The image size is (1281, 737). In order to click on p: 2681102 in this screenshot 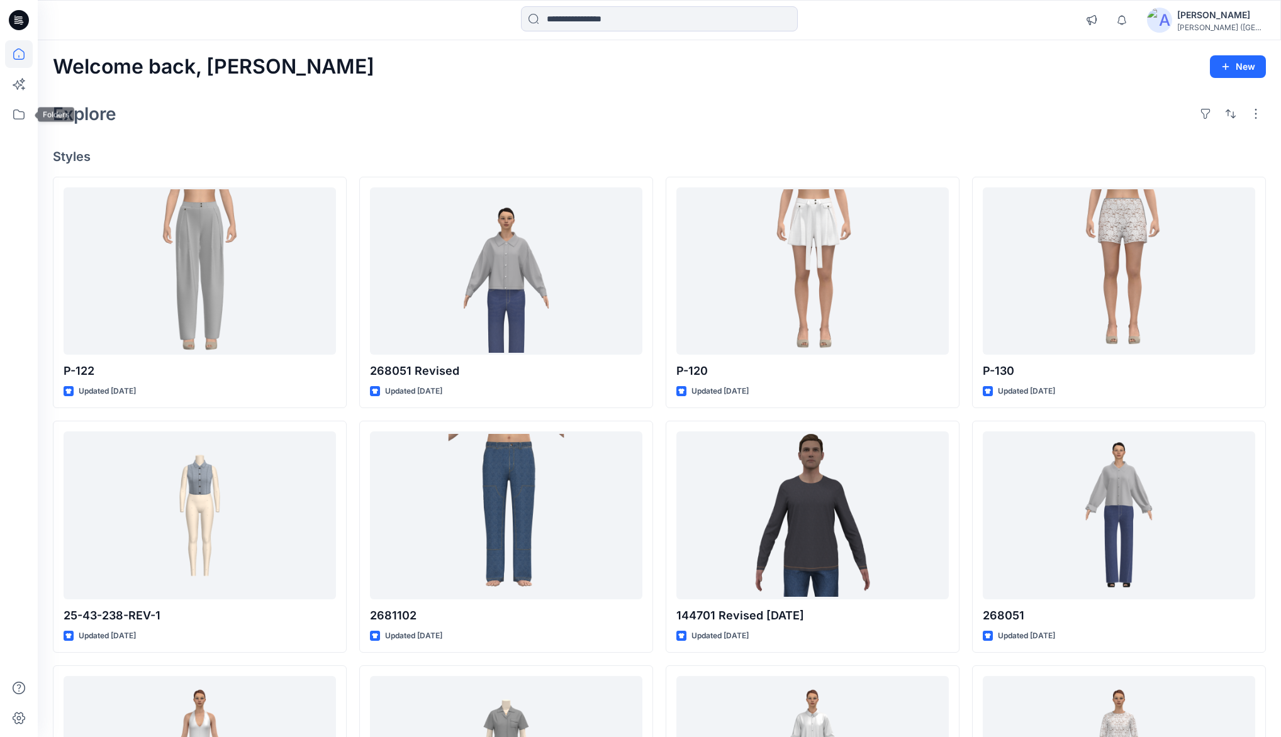, I will do `click(506, 616)`.